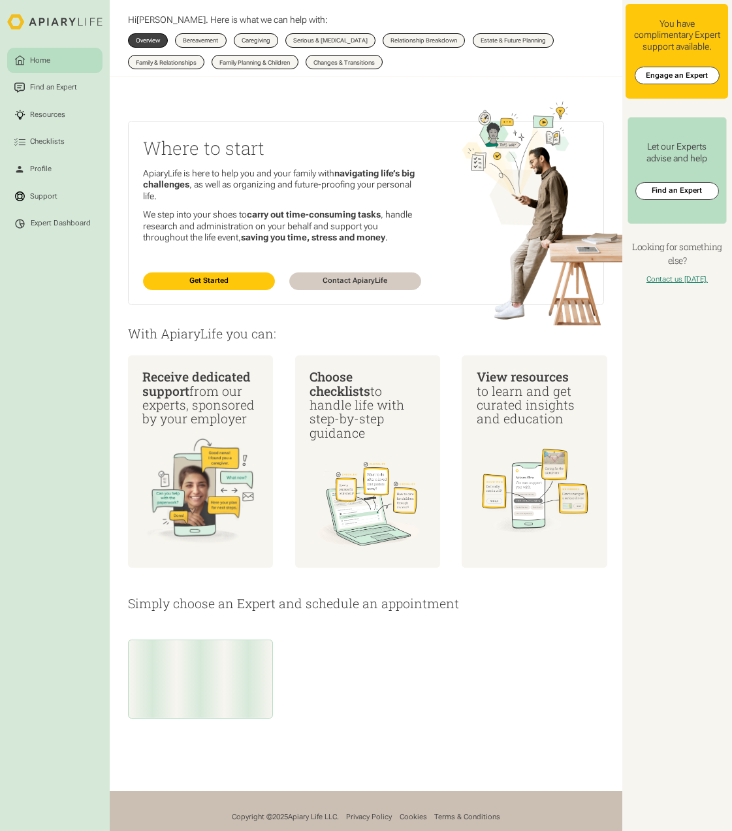 The image size is (732, 831). I want to click on div: Bereavement, so click(201, 40).